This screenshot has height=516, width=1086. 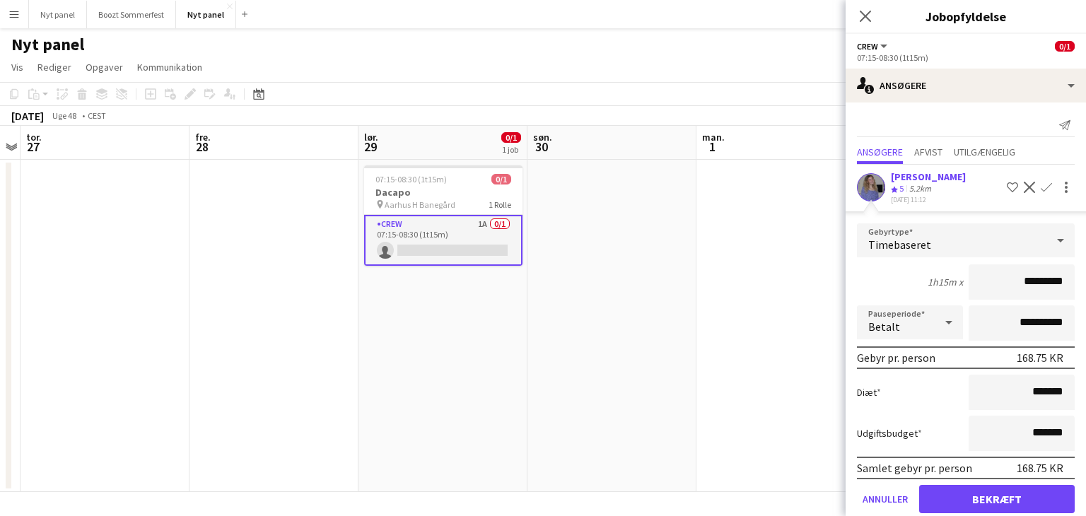 What do you see at coordinates (712, 146) in the screenshot?
I see `span: 1` at bounding box center [712, 146].